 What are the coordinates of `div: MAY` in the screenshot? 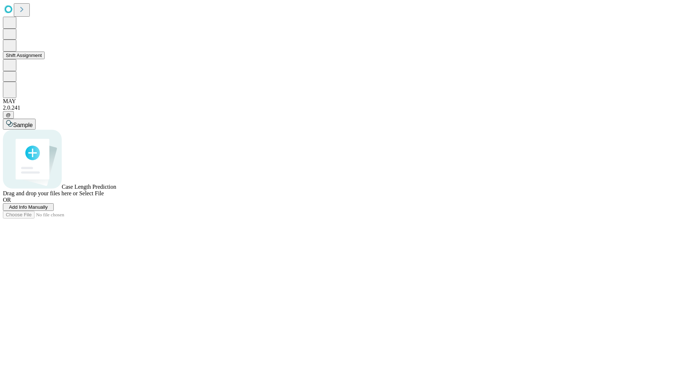 It's located at (349, 101).